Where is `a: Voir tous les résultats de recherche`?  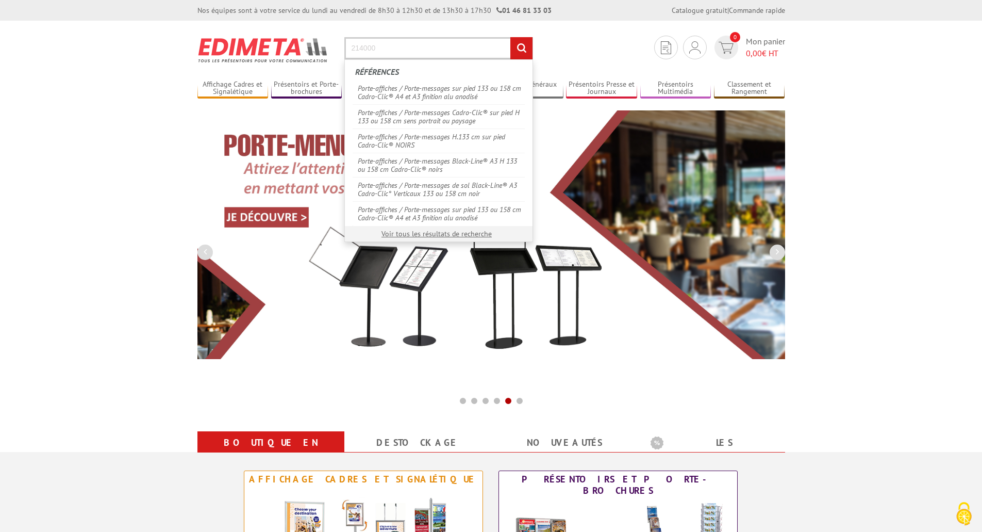
a: Voir tous les résultats de recherche is located at coordinates (437, 234).